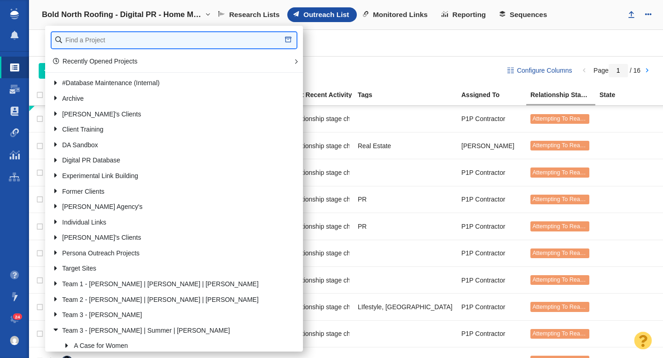 The image size is (663, 358). Describe the element at coordinates (15, 341) in the screenshot. I see `img: 8a21b1a12a7554901d364e890baed237` at that location.